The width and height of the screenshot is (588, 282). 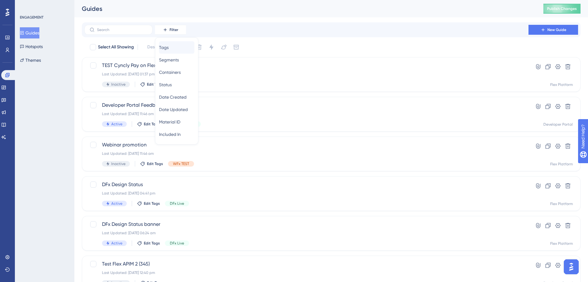 I want to click on span: Included In, so click(x=170, y=134).